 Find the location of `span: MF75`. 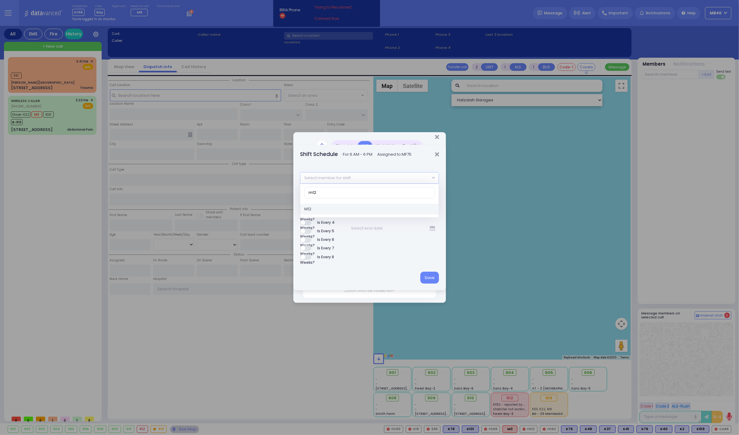

span: MF75 is located at coordinates (407, 154).